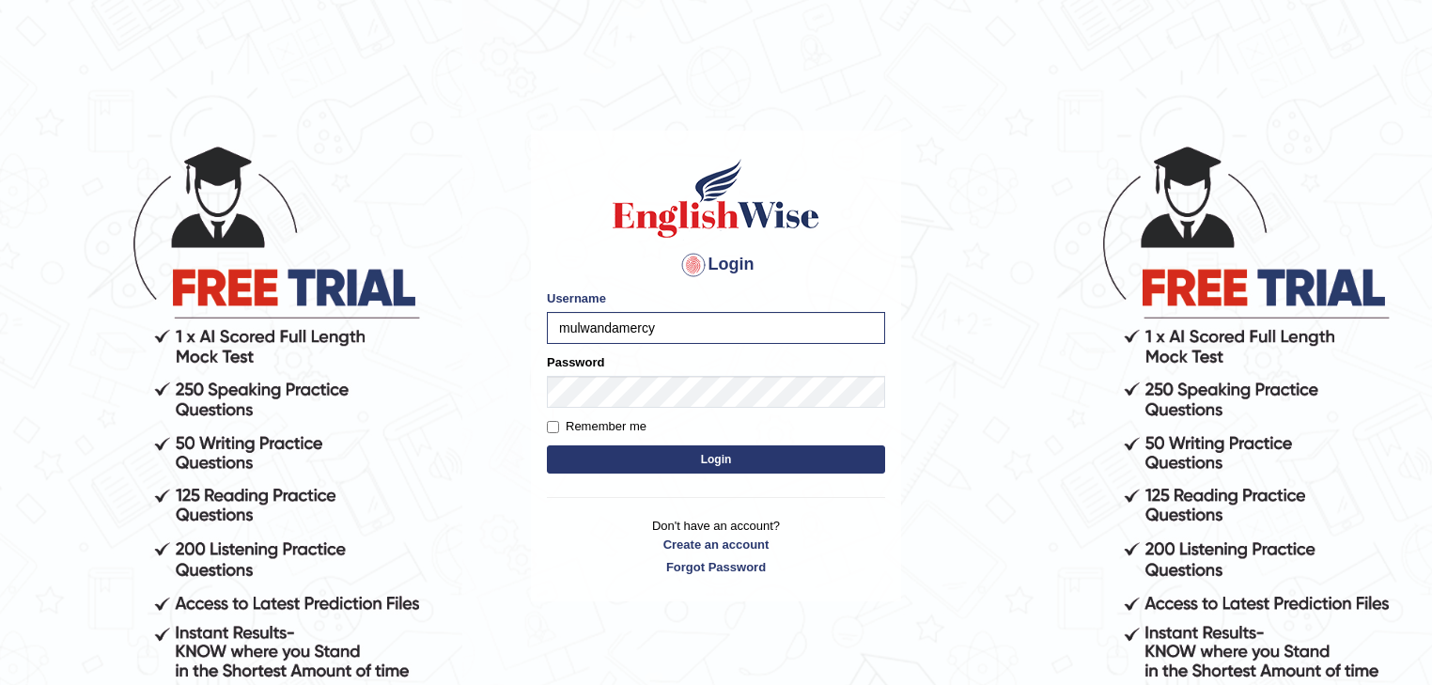  Describe the element at coordinates (716, 198) in the screenshot. I see `img: Logo of English Wise sign in for intelligent practice with AI` at that location.